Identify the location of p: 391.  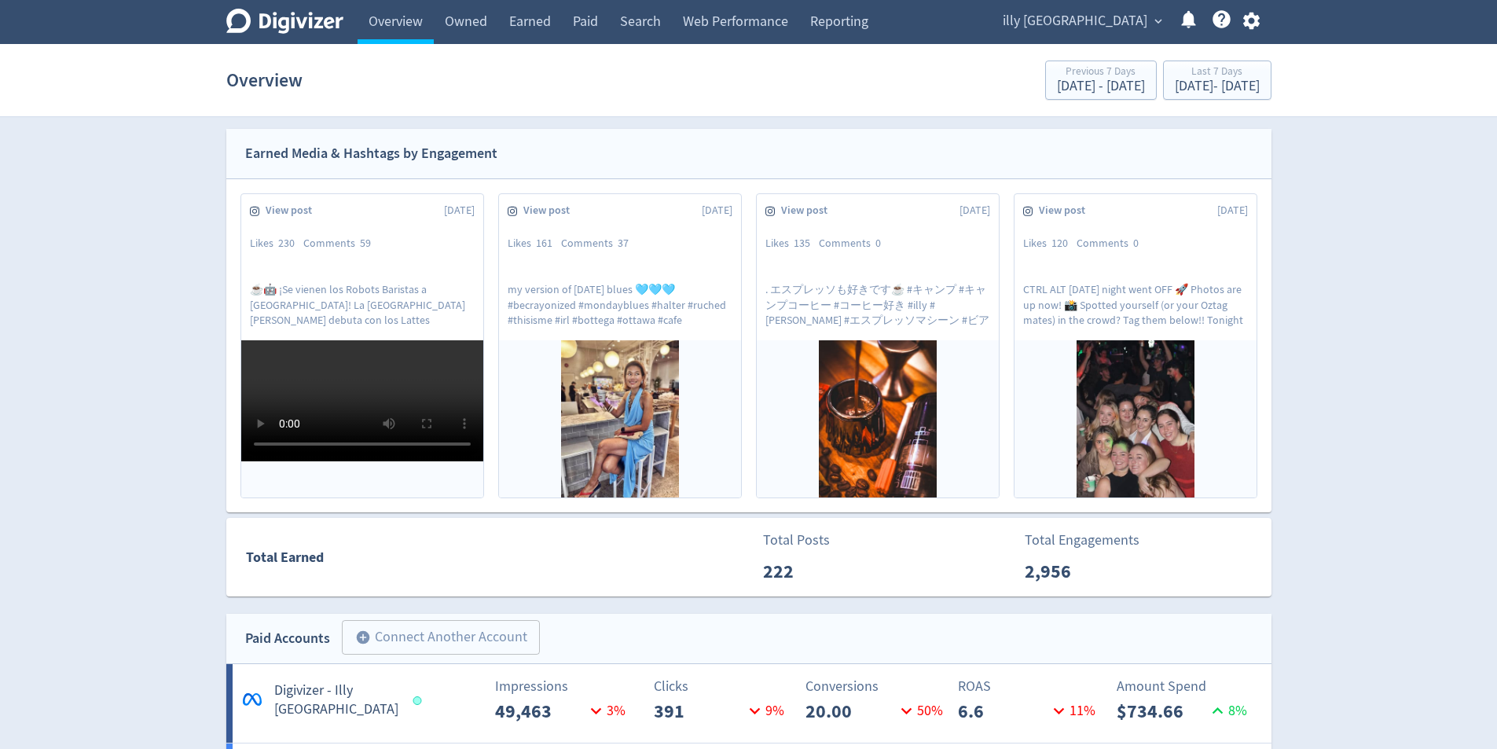
(698, 711).